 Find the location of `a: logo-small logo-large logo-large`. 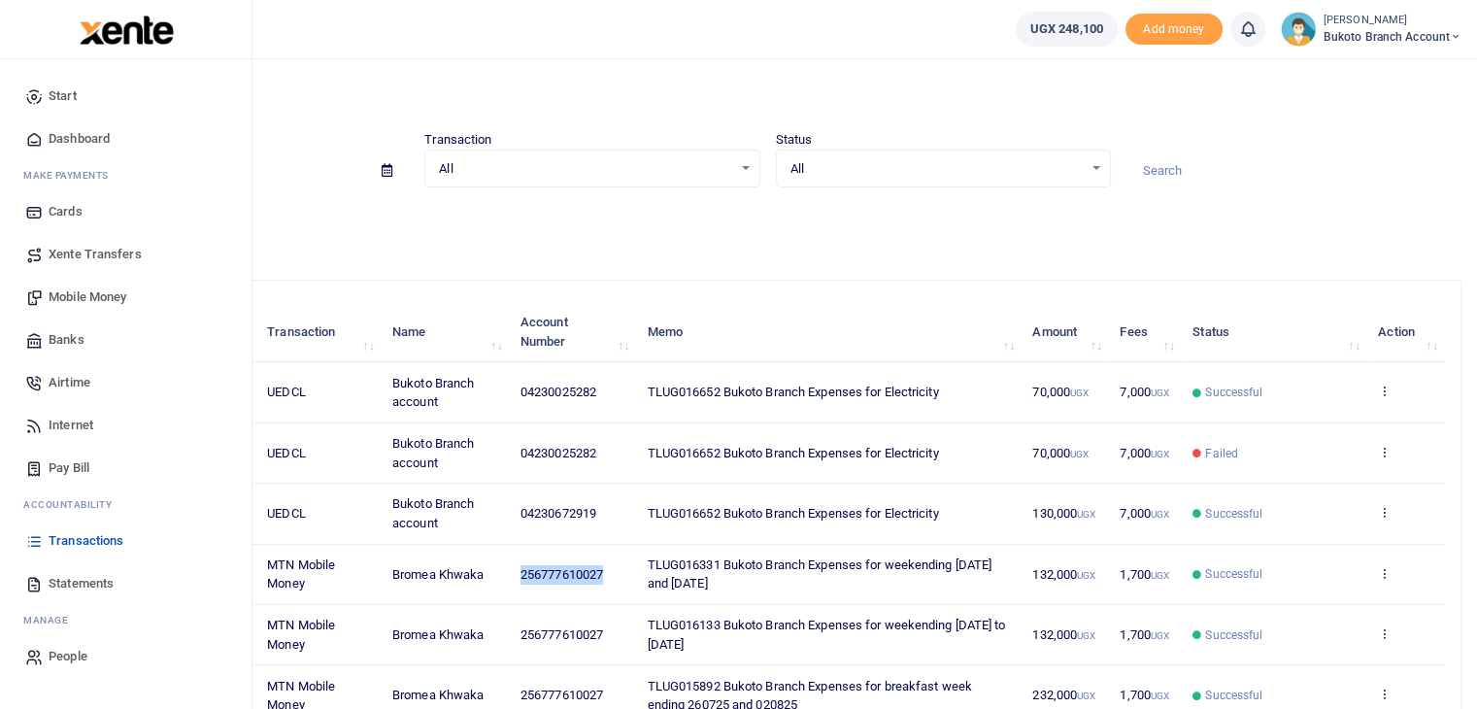

a: logo-small logo-large logo-large is located at coordinates (125, 28).